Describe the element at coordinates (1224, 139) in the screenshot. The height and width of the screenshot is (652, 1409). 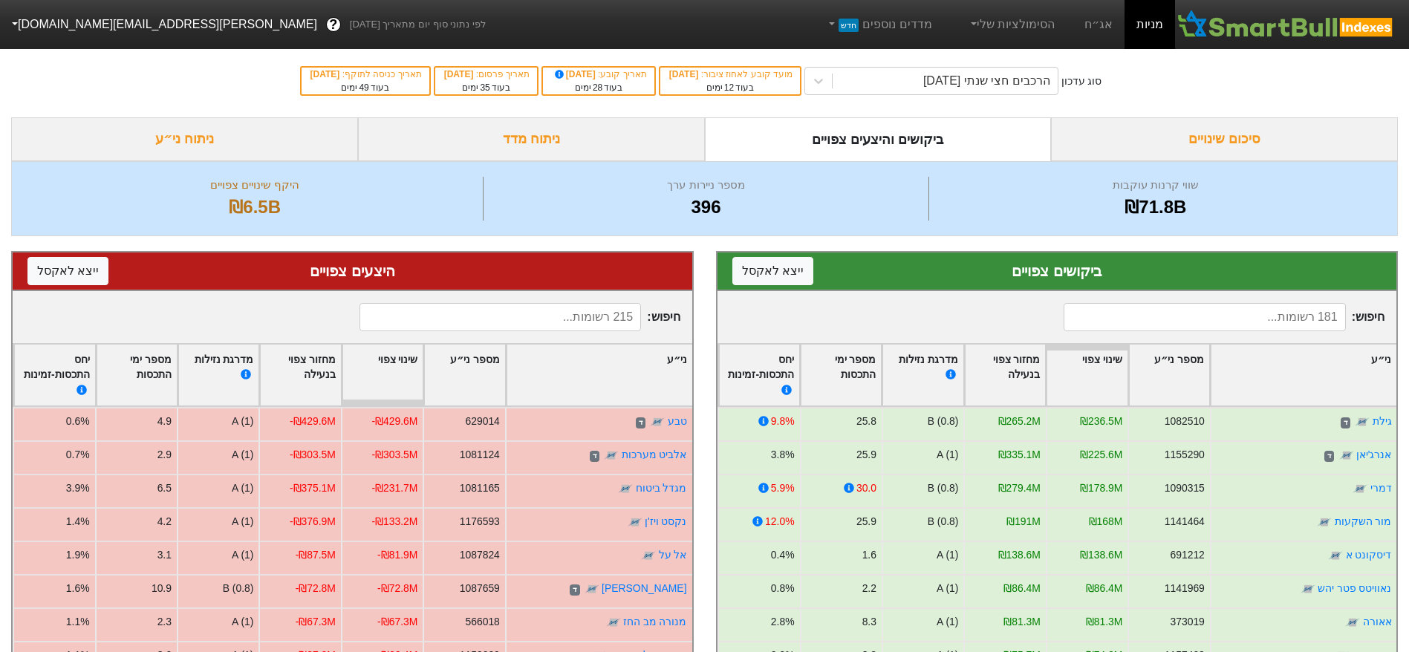
I see `div: סיכום שינויים` at that location.